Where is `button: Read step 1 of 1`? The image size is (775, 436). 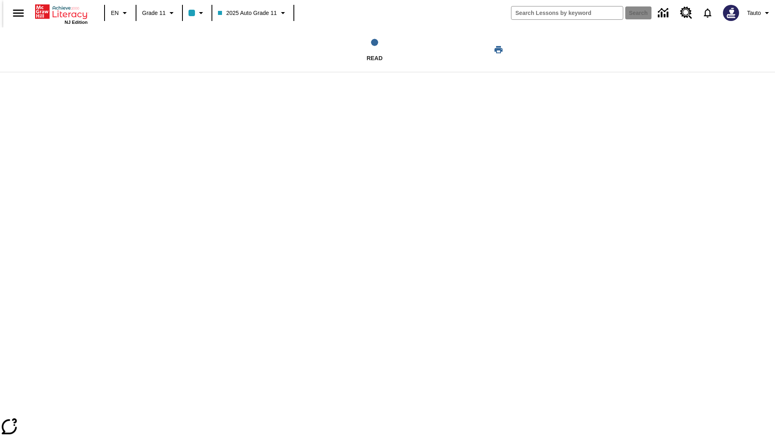 button: Read step 1 of 1 is located at coordinates (374, 50).